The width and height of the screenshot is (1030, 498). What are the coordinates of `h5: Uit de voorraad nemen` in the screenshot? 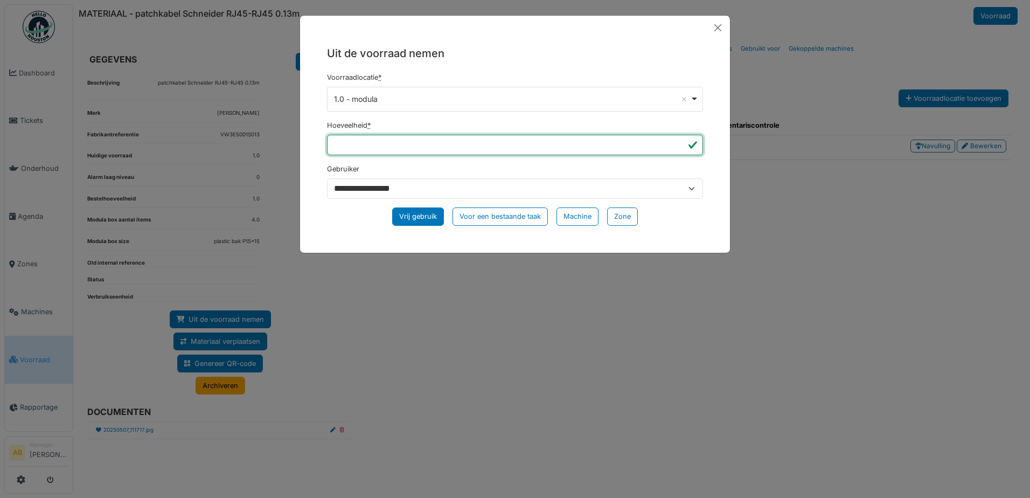 It's located at (515, 53).